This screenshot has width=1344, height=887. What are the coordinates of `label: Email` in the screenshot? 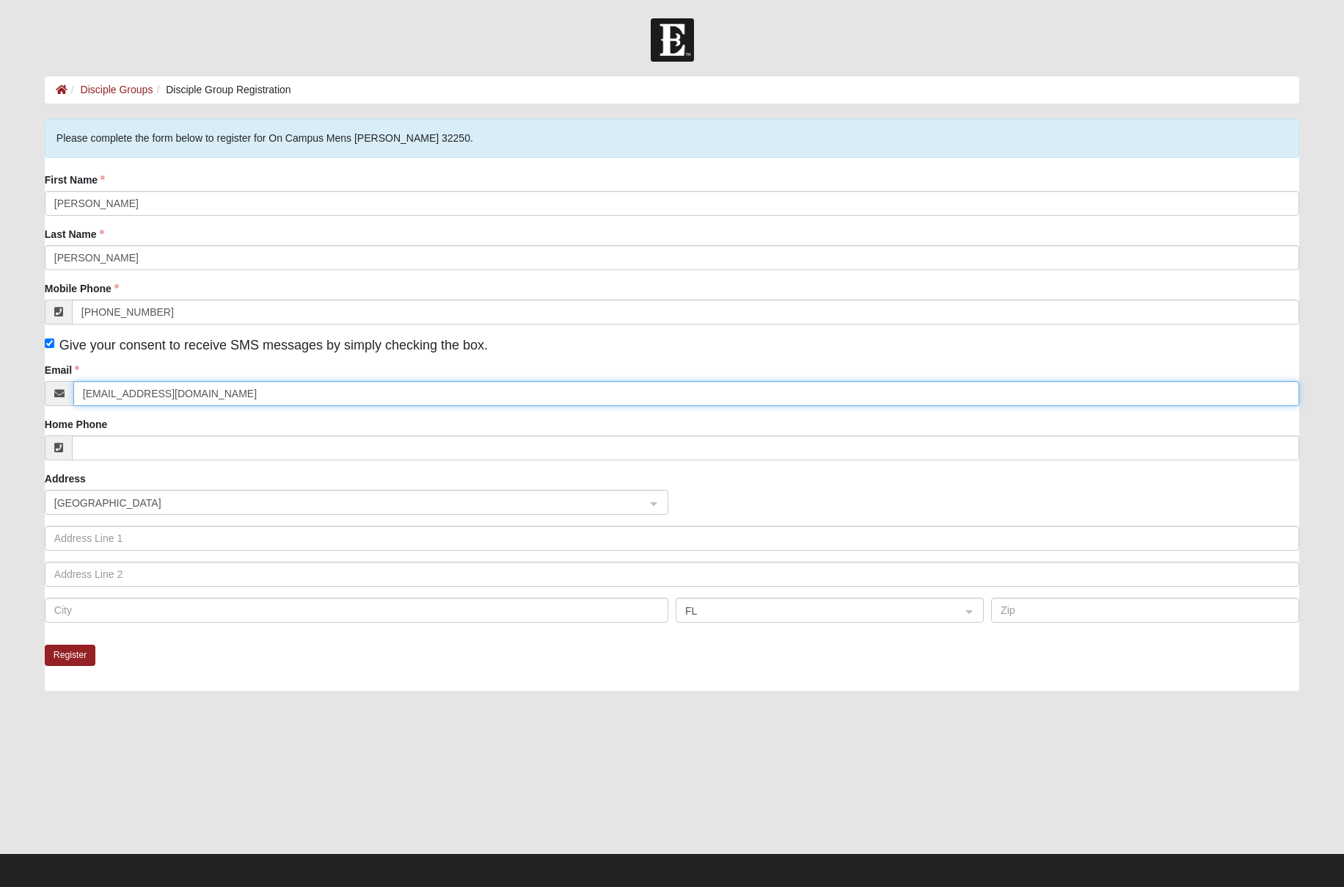 It's located at (62, 370).